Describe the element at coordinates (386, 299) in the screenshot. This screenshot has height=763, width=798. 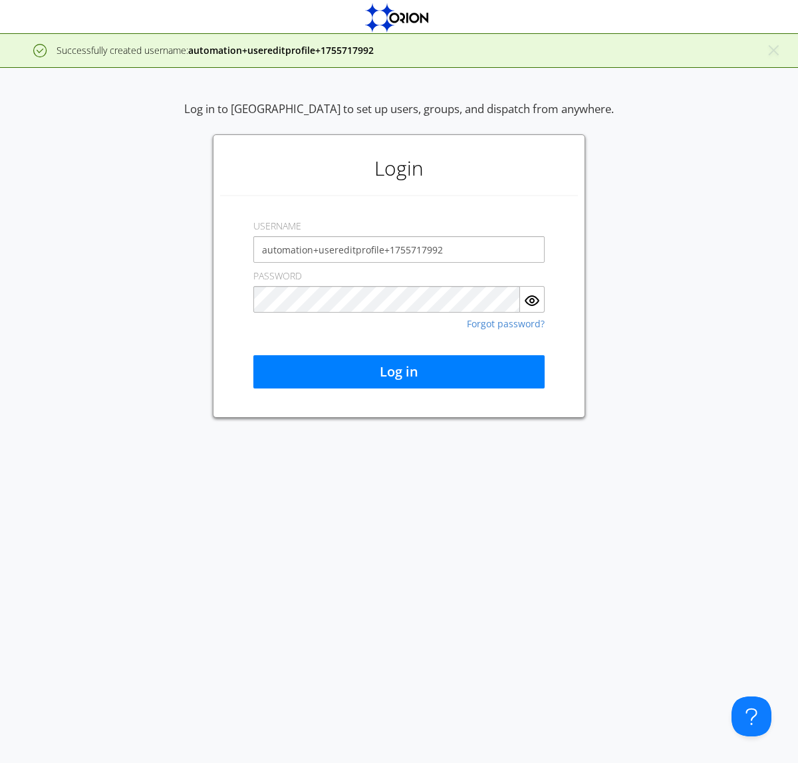
I see `input: Password` at that location.